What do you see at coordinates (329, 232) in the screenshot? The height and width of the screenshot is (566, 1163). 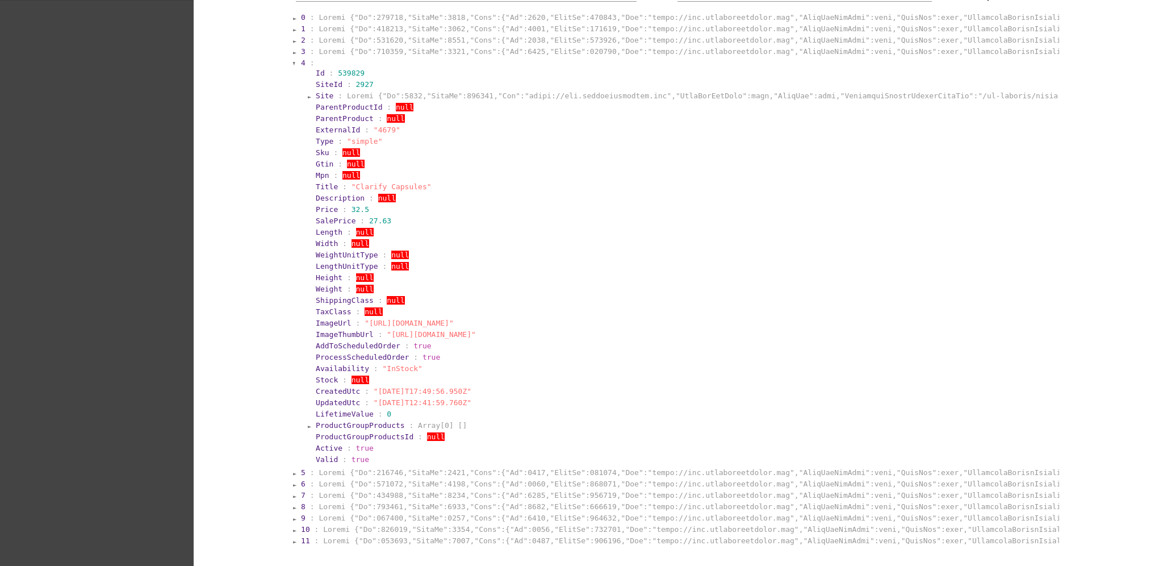 I see `span: Length` at bounding box center [329, 232].